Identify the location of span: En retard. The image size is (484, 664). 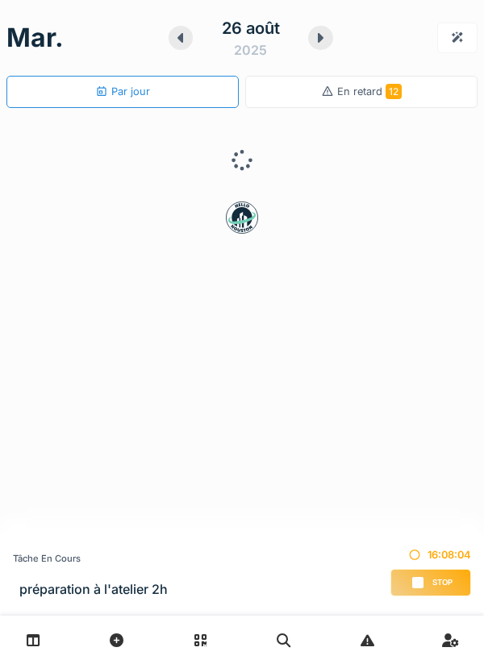
(369, 91).